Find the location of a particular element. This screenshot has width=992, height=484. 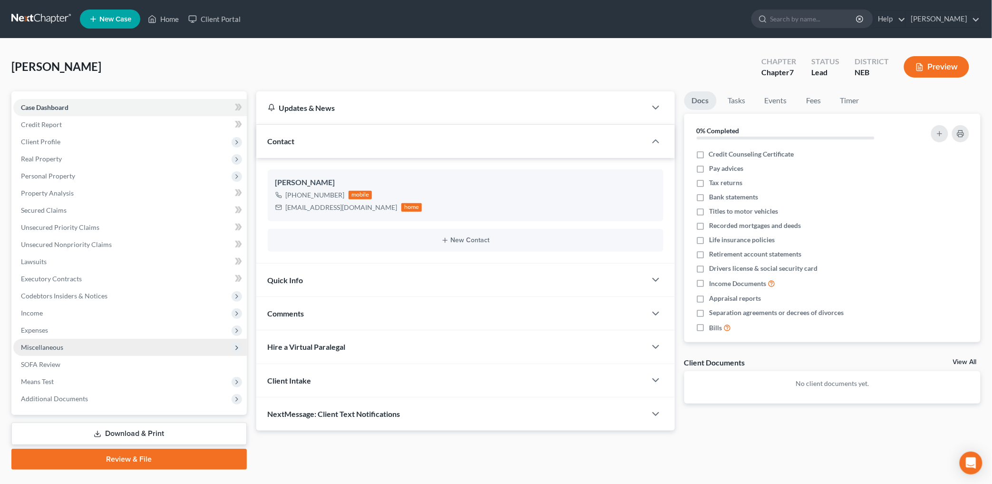

span: Contact is located at coordinates (281, 141).